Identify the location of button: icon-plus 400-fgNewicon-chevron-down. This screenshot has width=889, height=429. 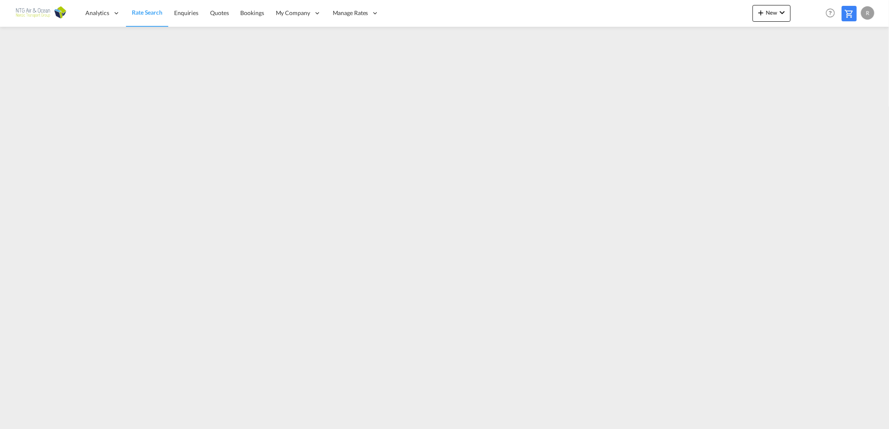
(771, 13).